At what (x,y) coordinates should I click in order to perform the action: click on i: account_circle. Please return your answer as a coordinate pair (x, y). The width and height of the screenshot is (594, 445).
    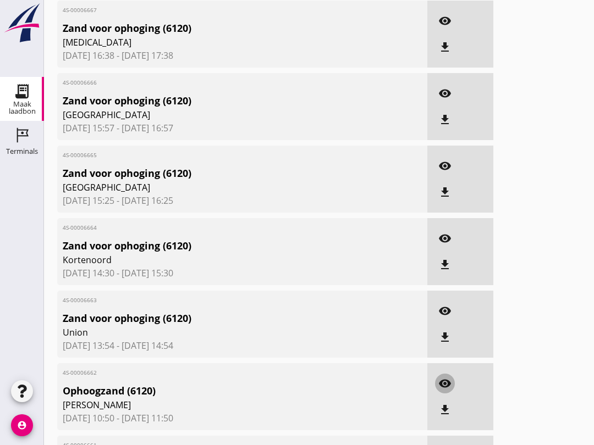
    Looking at the image, I should click on (22, 426).